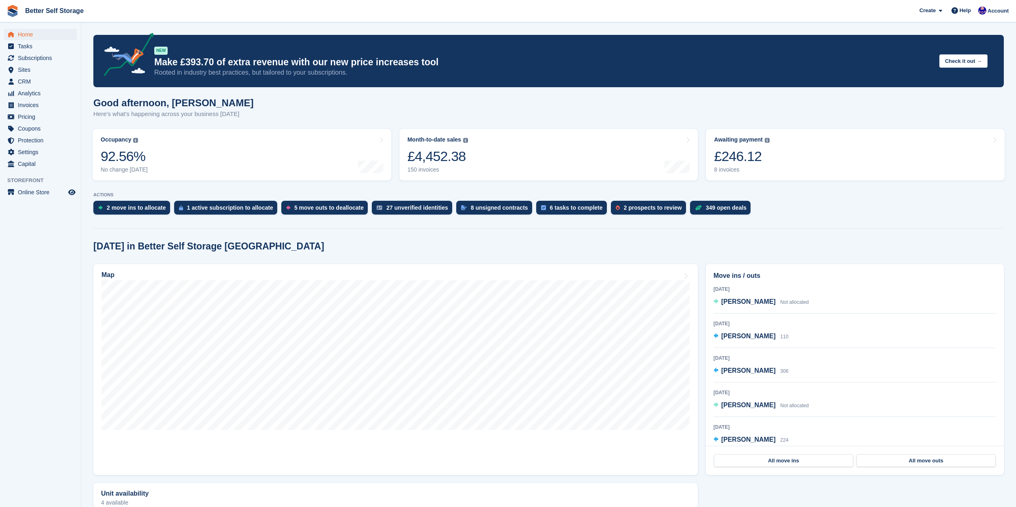  What do you see at coordinates (965, 11) in the screenshot?
I see `span: Help` at bounding box center [965, 11].